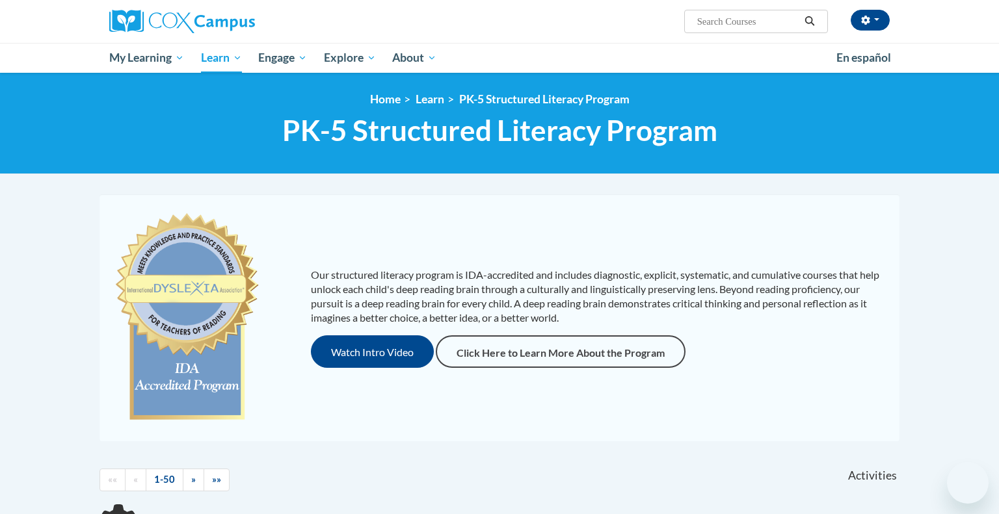 The width and height of the screenshot is (999, 514). Describe the element at coordinates (809, 21) in the screenshot. I see `button: Search` at that location.